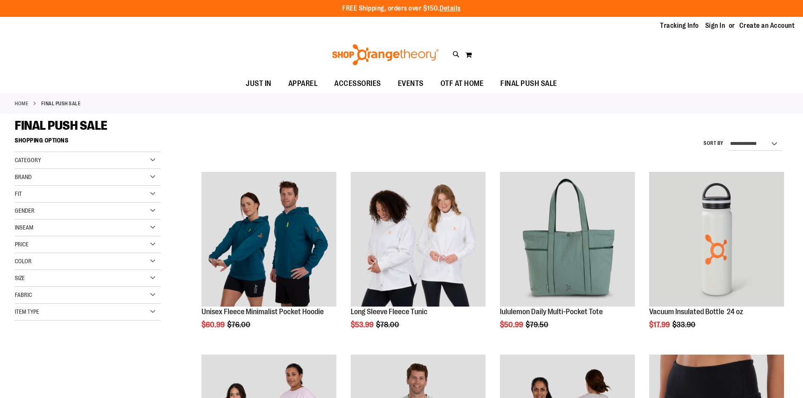 Image resolution: width=803 pixels, height=398 pixels. I want to click on strong: FINAL PUSH SALE, so click(61, 104).